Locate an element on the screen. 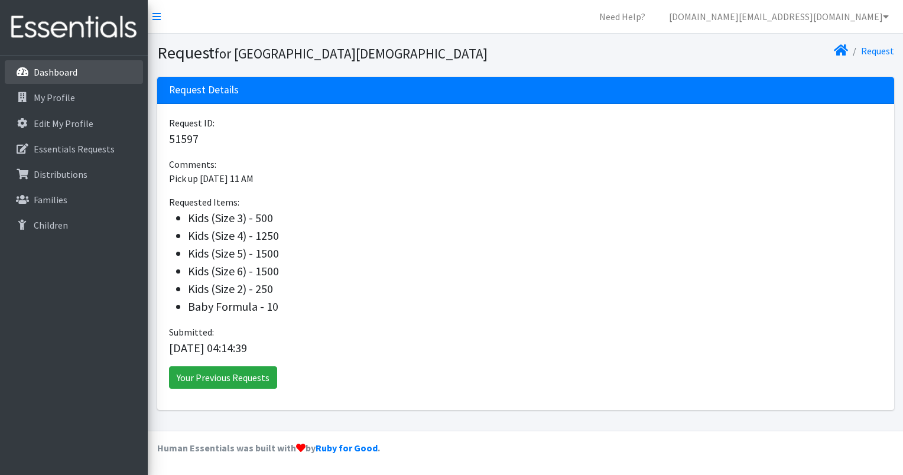 The height and width of the screenshot is (475, 903). a: Children is located at coordinates (74, 225).